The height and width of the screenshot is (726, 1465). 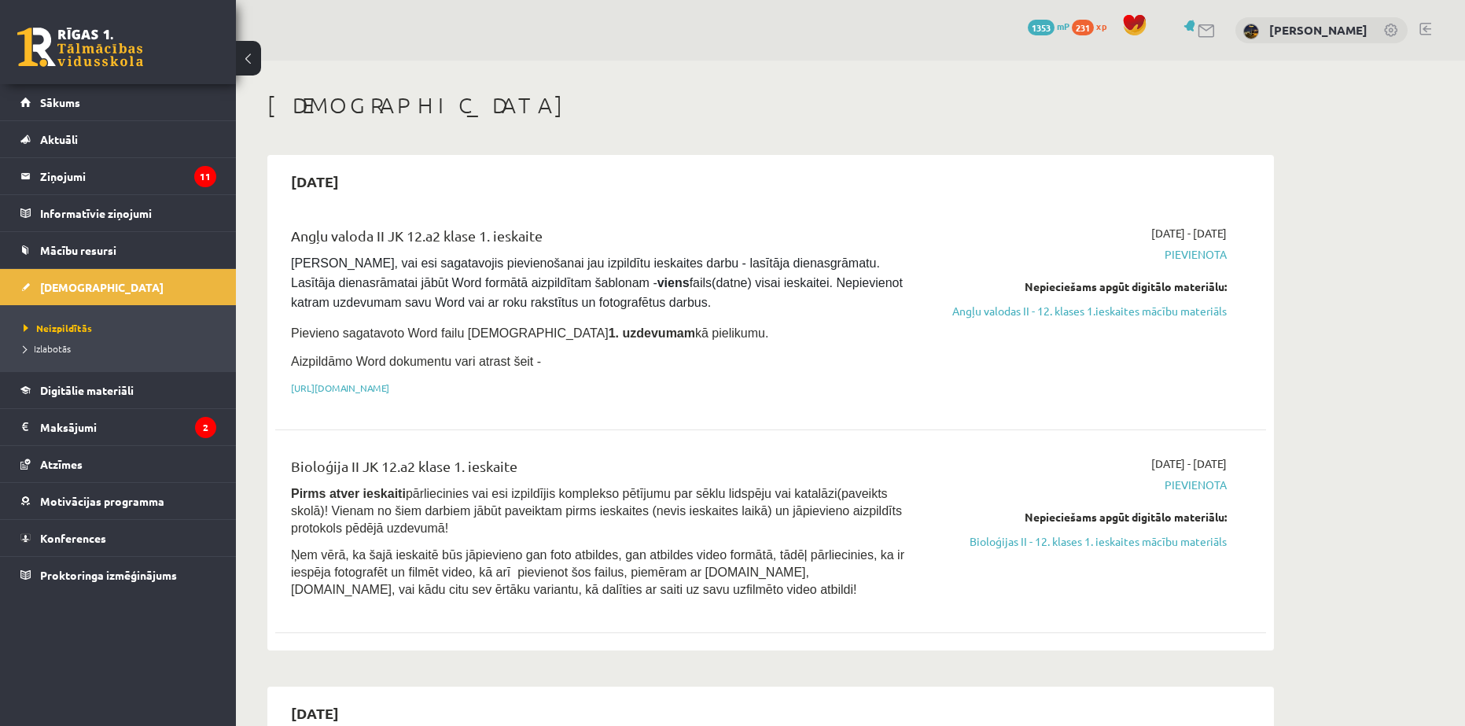 I want to click on a: Aktuāli, so click(x=118, y=139).